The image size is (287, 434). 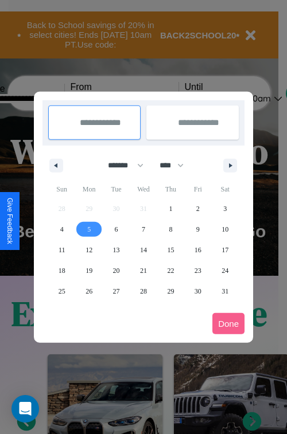 What do you see at coordinates (143, 189) in the screenshot?
I see `span: Wed` at bounding box center [143, 189].